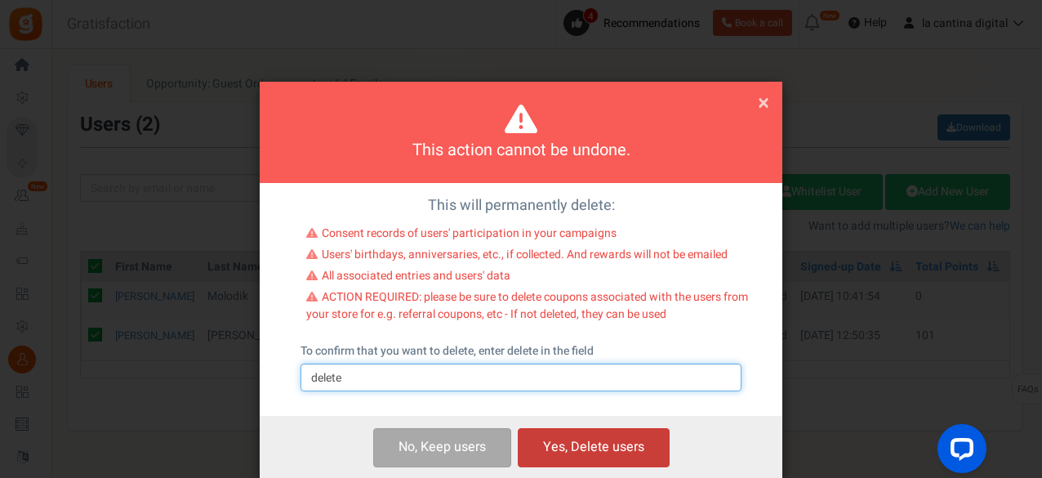 This screenshot has height=478, width=1042. What do you see at coordinates (594, 447) in the screenshot?
I see `button: Yes, Delete users` at bounding box center [594, 447].